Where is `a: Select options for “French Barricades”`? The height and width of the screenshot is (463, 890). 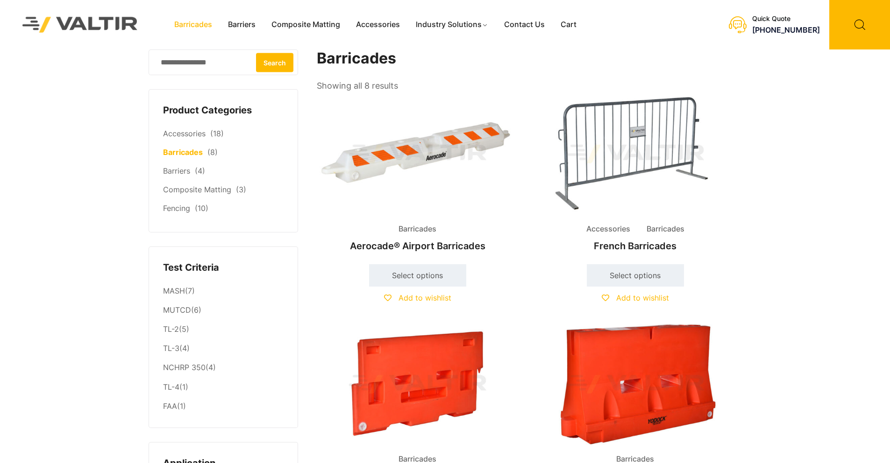 a: Select options for “French Barricades” is located at coordinates (635, 276).